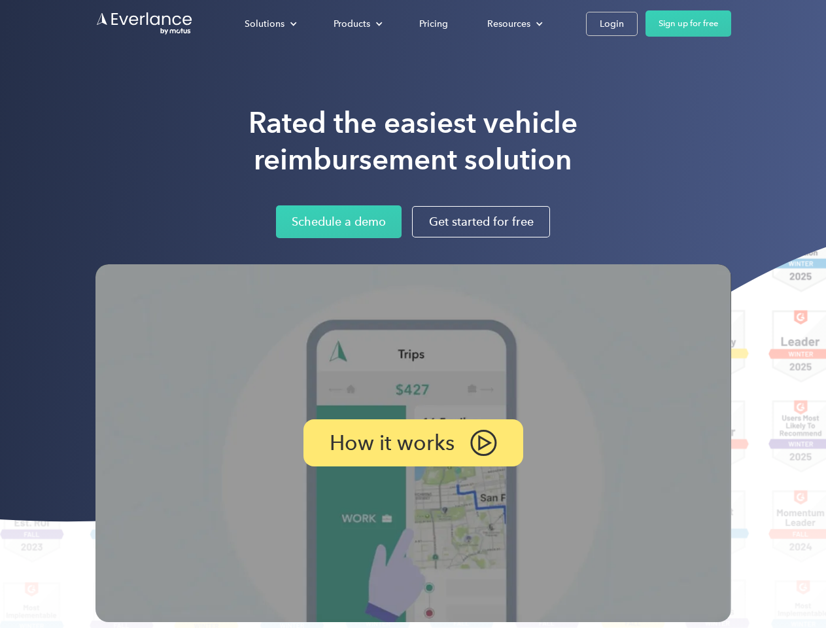 This screenshot has height=628, width=826. What do you see at coordinates (612, 24) in the screenshot?
I see `div: Login` at bounding box center [612, 24].